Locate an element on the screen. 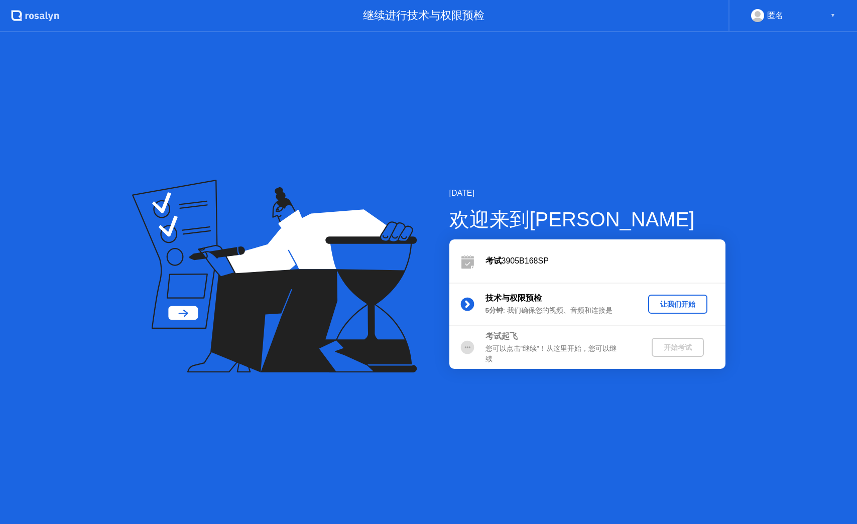 The image size is (857, 524). div: 让我们开始 is located at coordinates (678, 304).